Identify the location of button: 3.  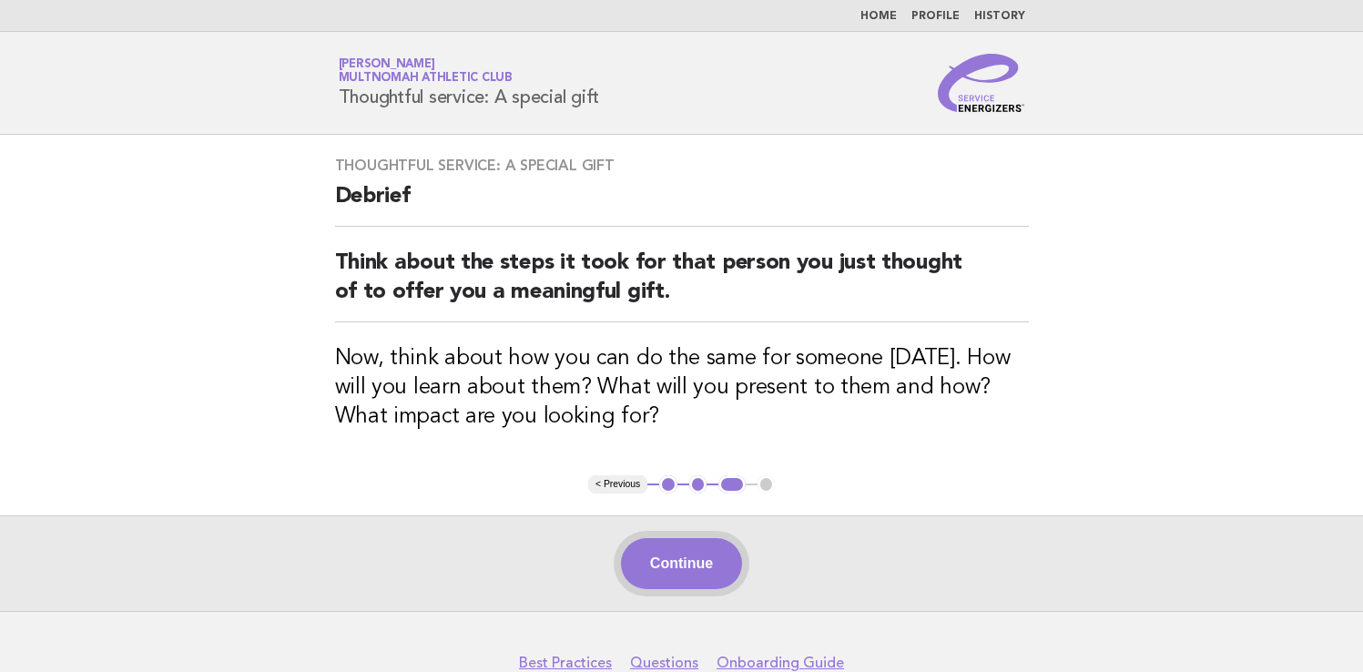
(731, 484).